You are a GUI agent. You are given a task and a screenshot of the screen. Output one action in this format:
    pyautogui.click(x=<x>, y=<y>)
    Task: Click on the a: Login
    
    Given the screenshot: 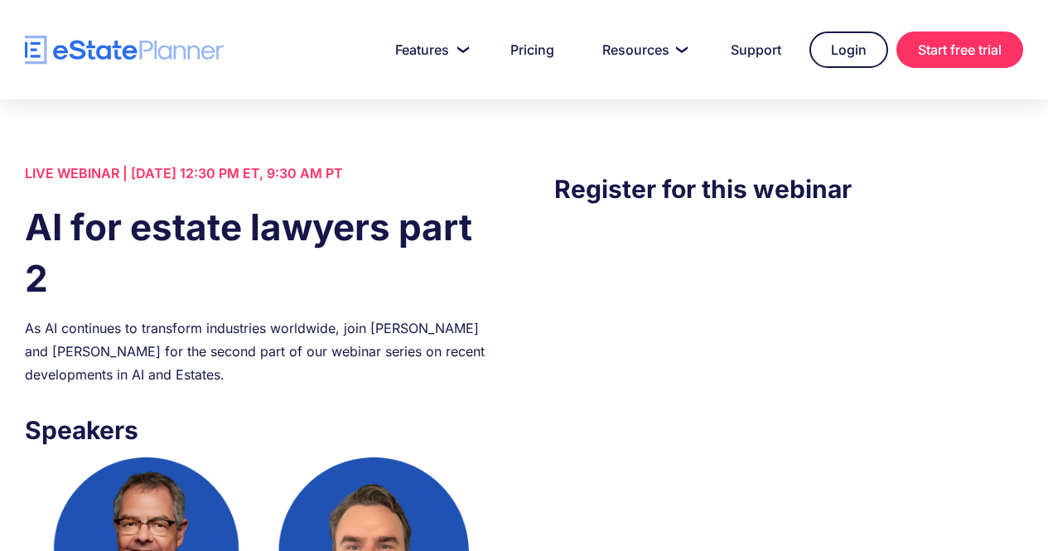 What is the action you would take?
    pyautogui.click(x=848, y=50)
    